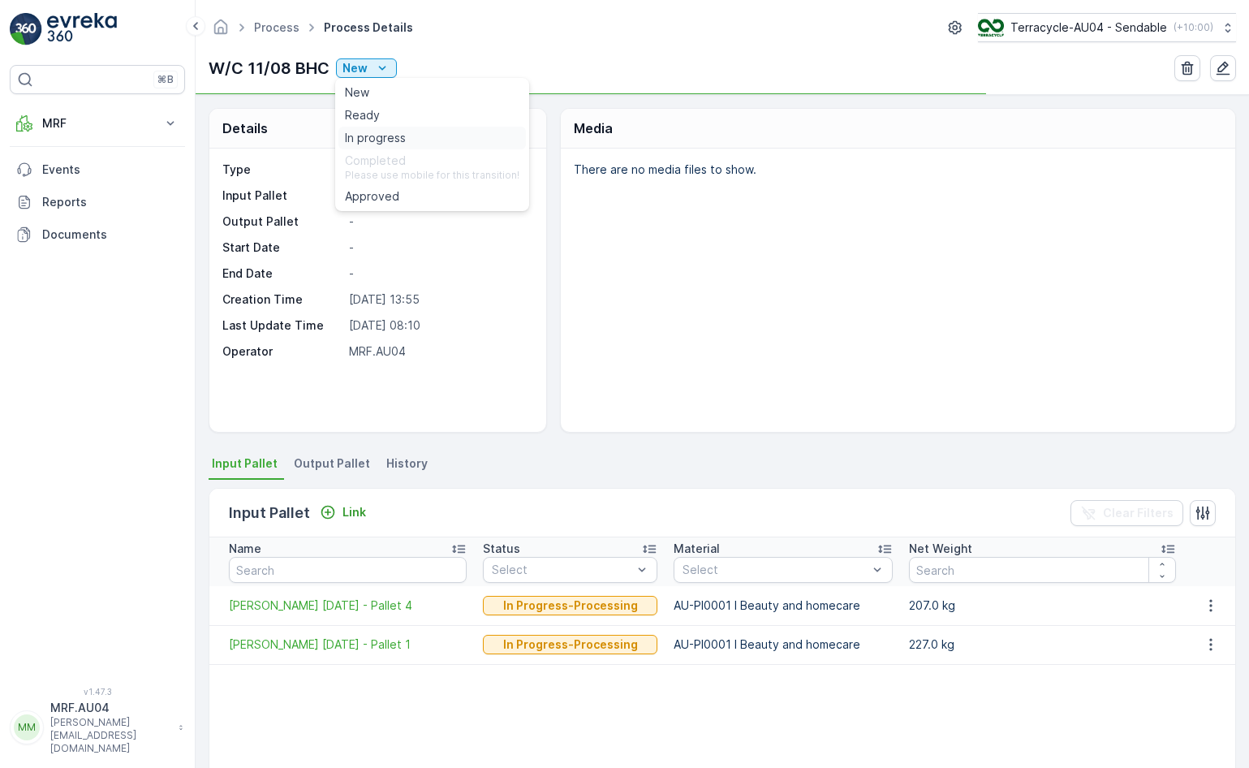 The height and width of the screenshot is (768, 1249). I want to click on p: End Date, so click(282, 273).